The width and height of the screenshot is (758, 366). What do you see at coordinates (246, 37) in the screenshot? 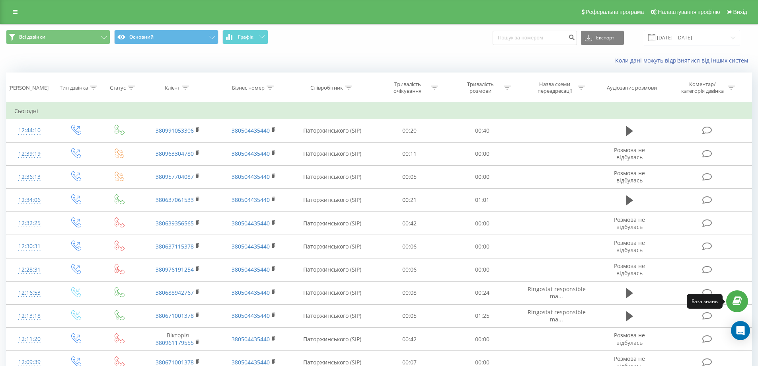
I see `span: Графік` at bounding box center [246, 37].